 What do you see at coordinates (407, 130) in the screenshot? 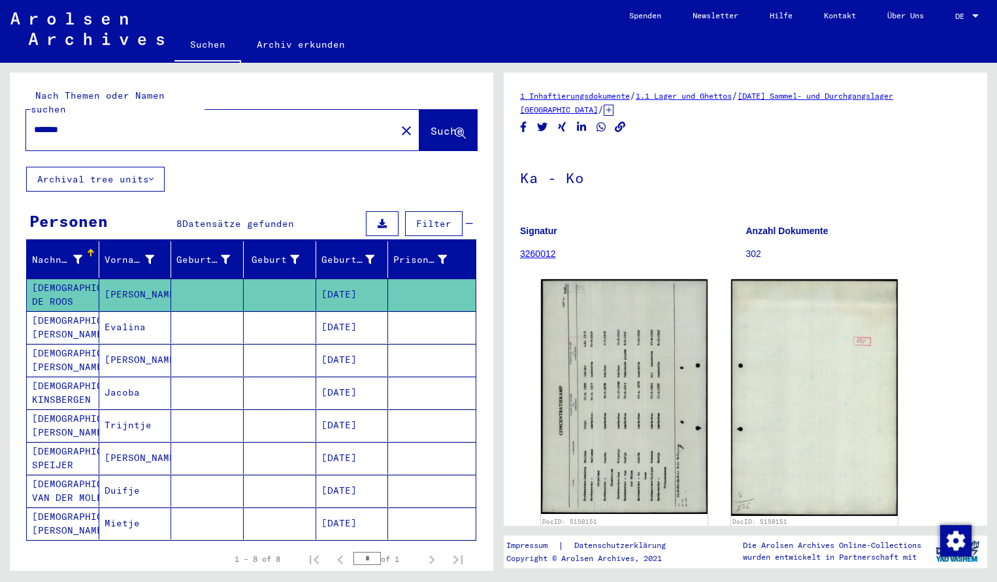
I see `button: Clear` at bounding box center [407, 130].